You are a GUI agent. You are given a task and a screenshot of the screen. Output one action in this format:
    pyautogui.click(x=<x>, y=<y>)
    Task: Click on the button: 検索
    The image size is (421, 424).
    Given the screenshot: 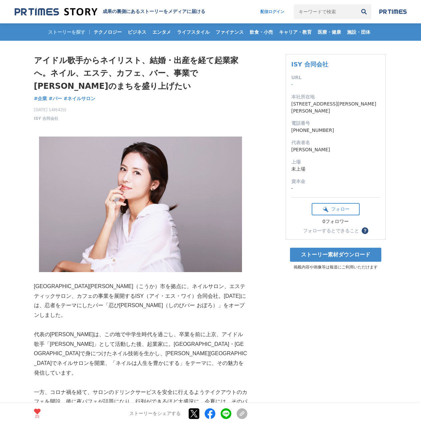 What is the action you would take?
    pyautogui.click(x=364, y=12)
    